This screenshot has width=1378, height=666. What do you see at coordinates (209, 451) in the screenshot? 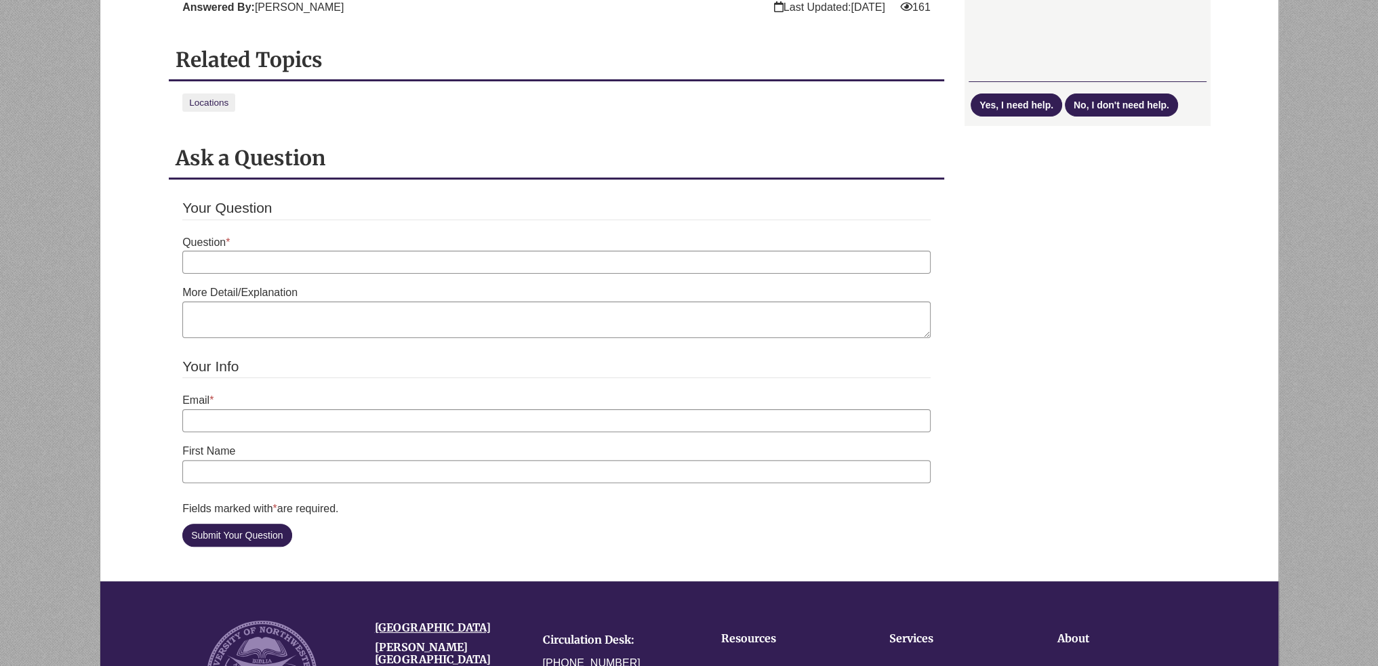
I see `label: First Name` at bounding box center [209, 451].